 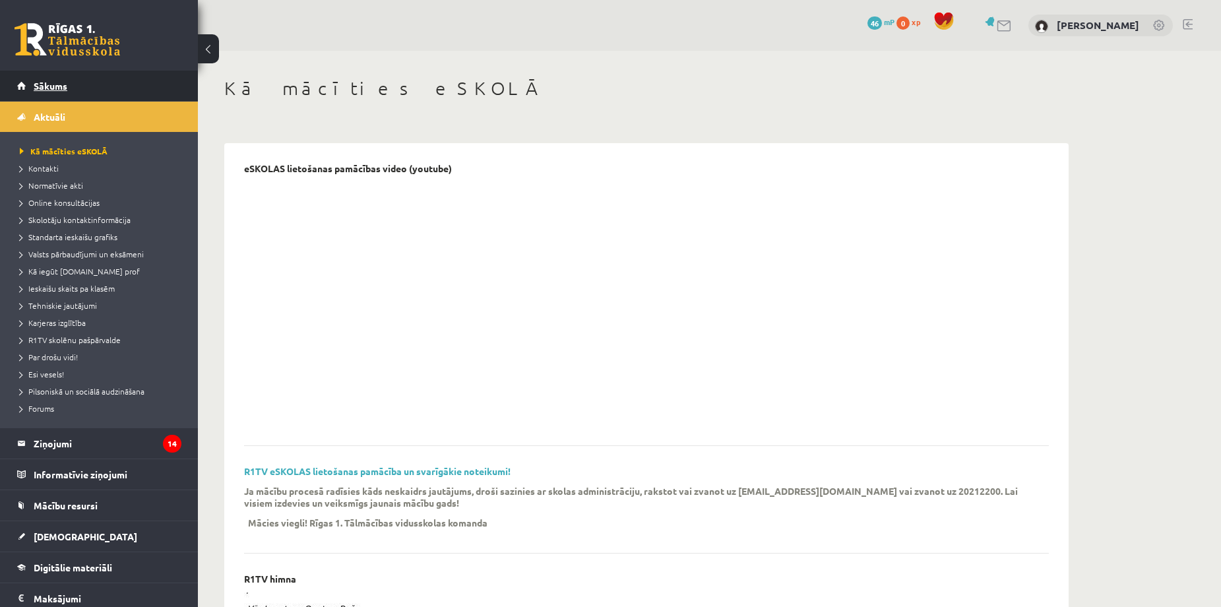 I want to click on a: Mācību resursi, so click(x=99, y=505).